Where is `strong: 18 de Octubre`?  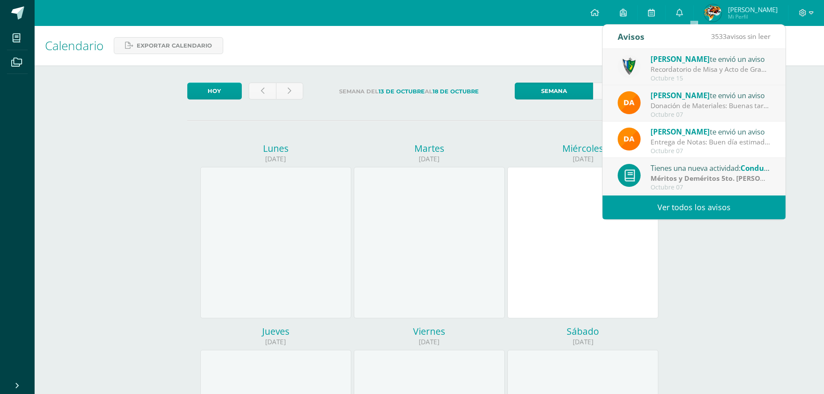
strong: 18 de Octubre is located at coordinates (455, 91).